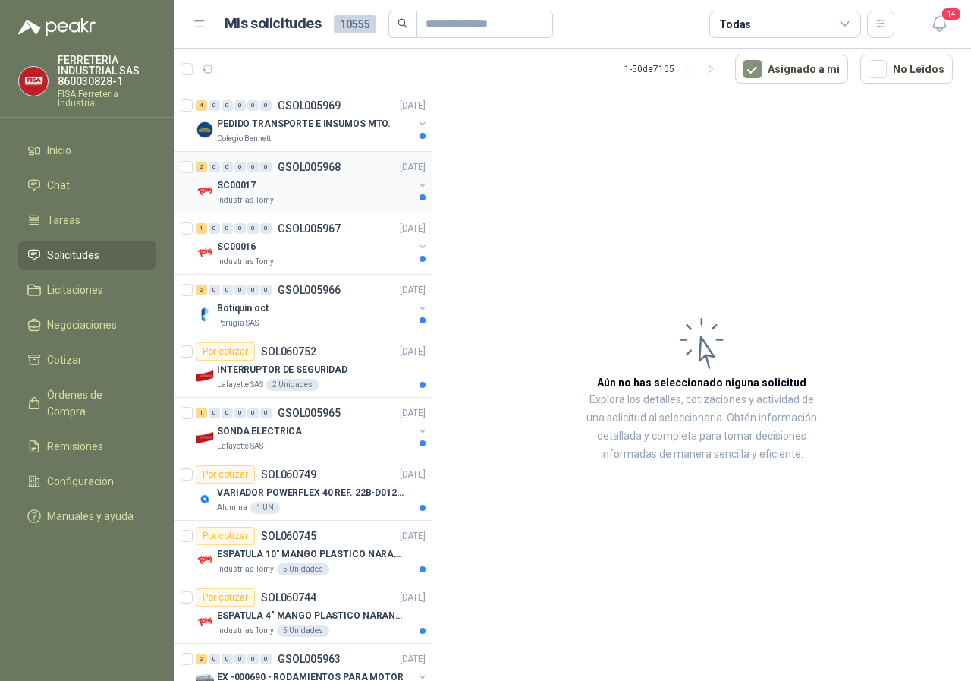 The image size is (971, 681). I want to click on button: 14, so click(940, 24).